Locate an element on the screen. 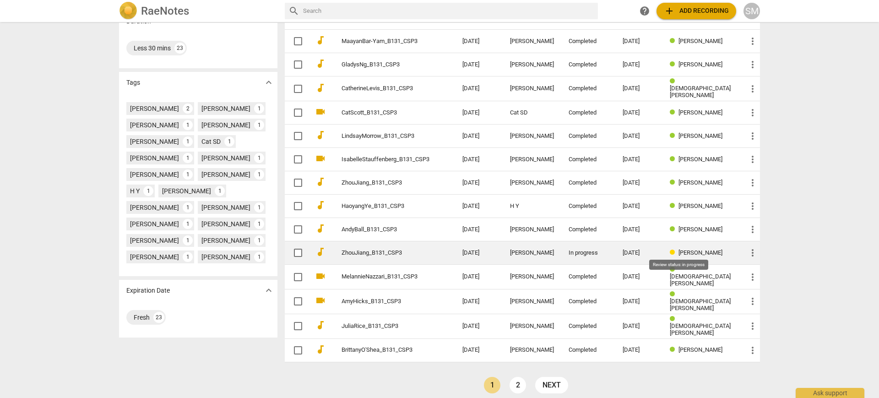  div: Less 30 mins is located at coordinates (152, 48).